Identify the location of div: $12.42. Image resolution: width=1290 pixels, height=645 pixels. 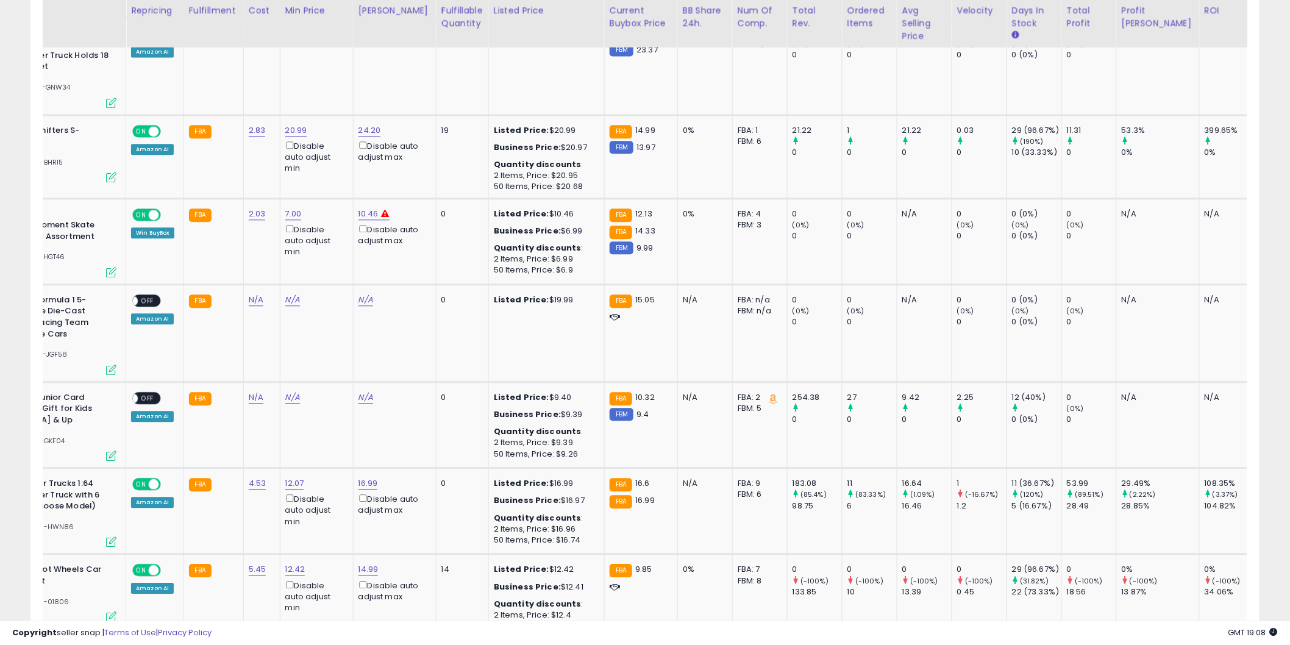
(544, 569).